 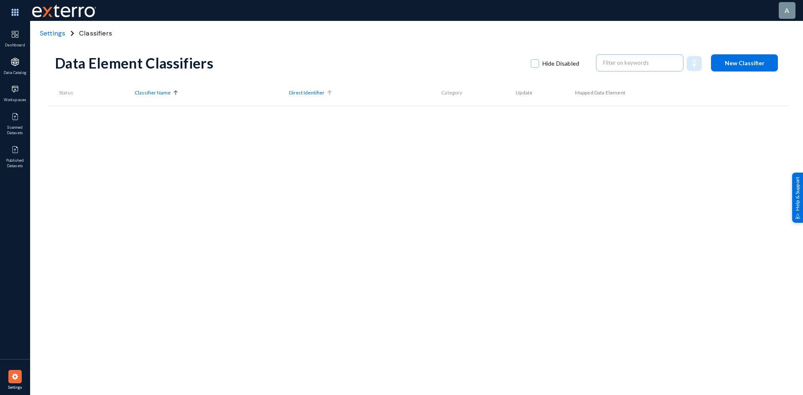 What do you see at coordinates (682, 93) in the screenshot?
I see `th: Mapped Data Element` at bounding box center [682, 93].